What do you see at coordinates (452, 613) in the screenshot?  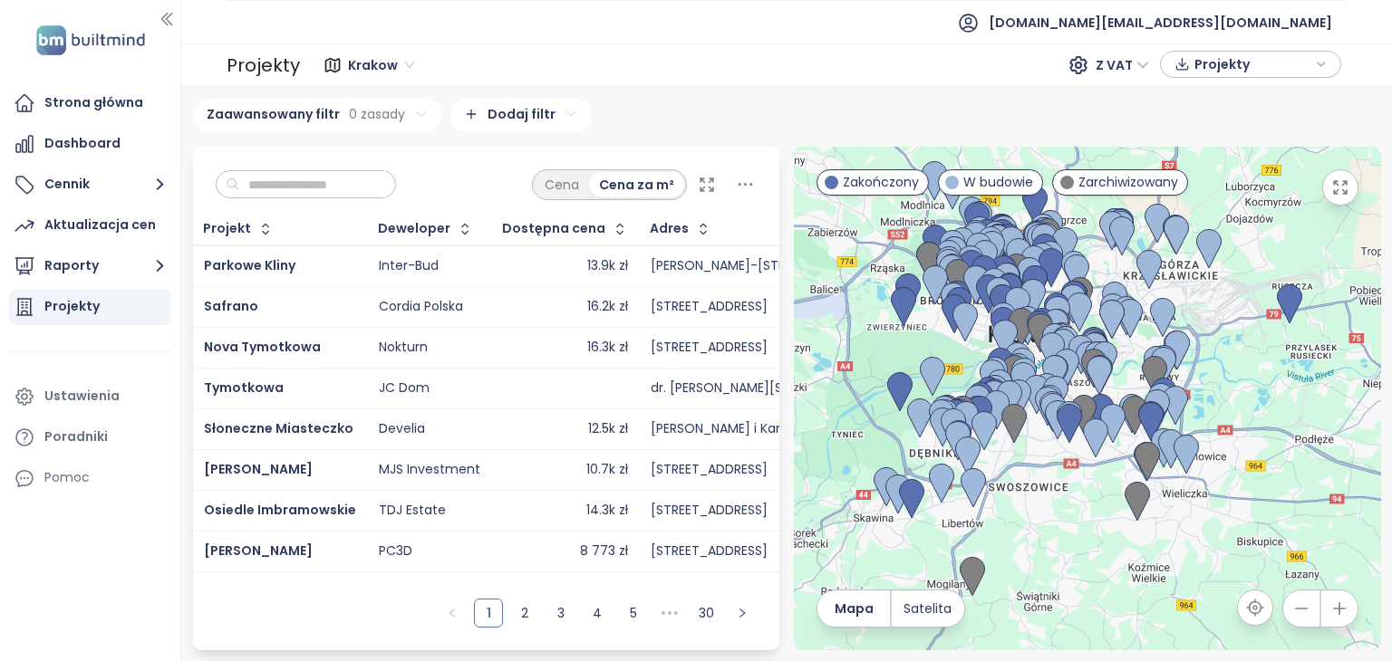 I see `span: left` at bounding box center [452, 613].